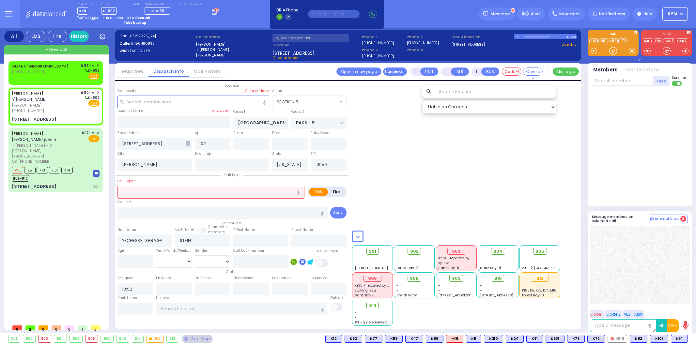  What do you see at coordinates (501, 14) in the screenshot?
I see `span: Message` at bounding box center [501, 14].